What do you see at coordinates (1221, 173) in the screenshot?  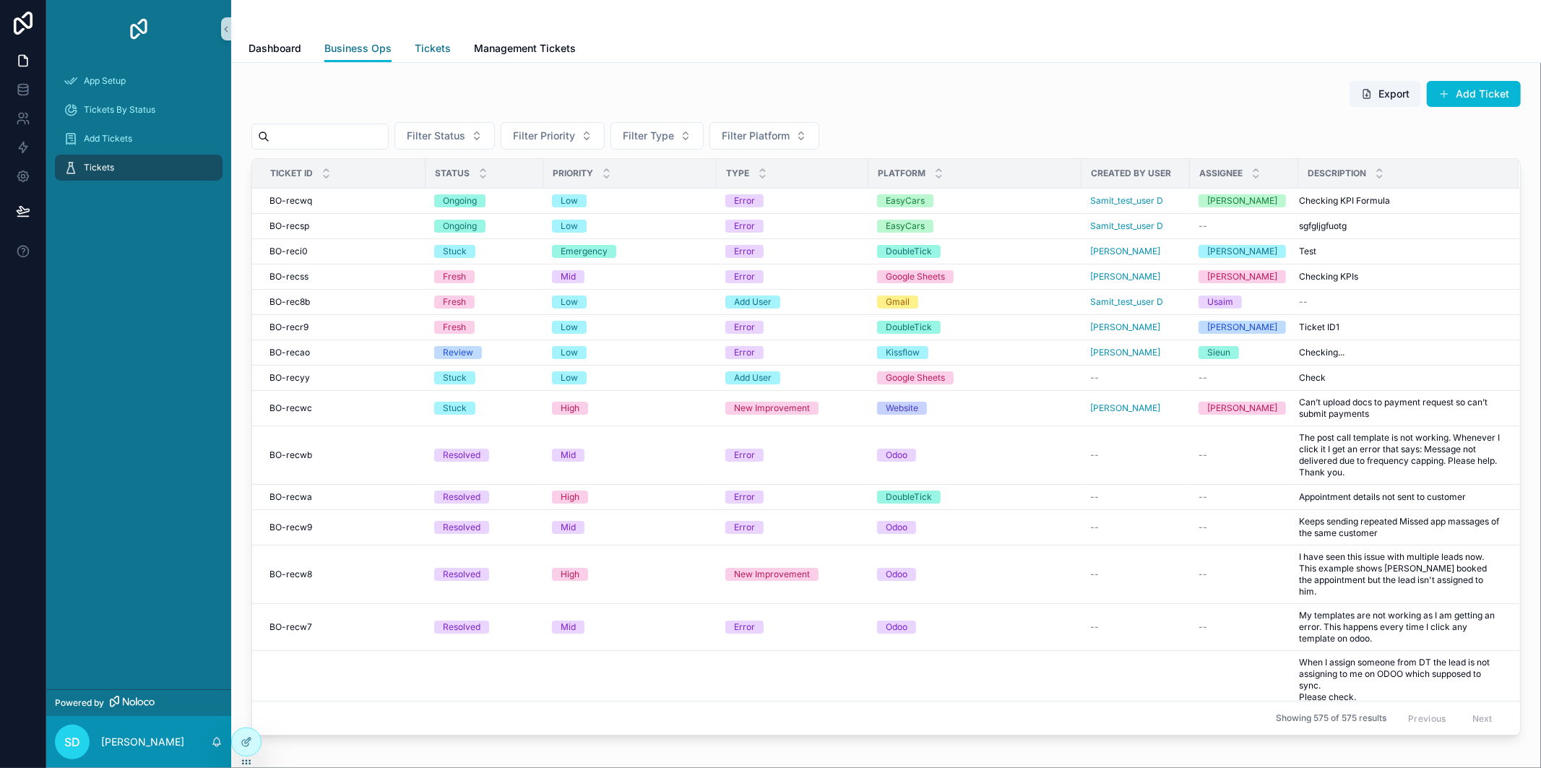 I see `span: Assignee` at bounding box center [1221, 173].